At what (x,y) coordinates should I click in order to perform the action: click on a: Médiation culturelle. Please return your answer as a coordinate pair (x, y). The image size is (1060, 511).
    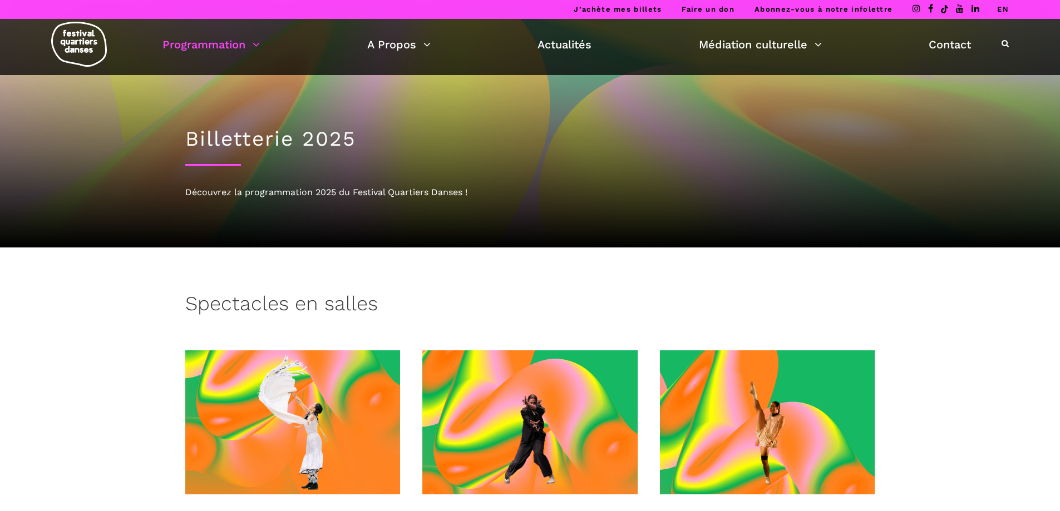
    Looking at the image, I should click on (760, 44).